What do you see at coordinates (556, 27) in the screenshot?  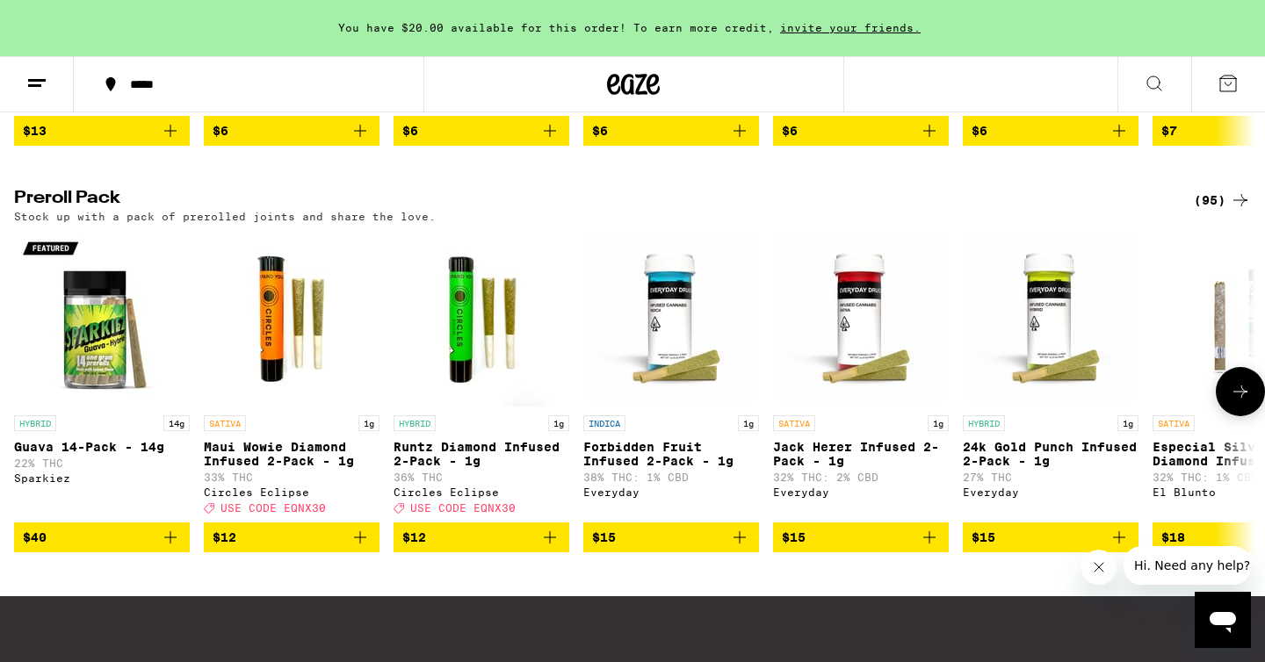 I see `span: You have $20.00 available for this order! To earn more credit,` at bounding box center [556, 27].